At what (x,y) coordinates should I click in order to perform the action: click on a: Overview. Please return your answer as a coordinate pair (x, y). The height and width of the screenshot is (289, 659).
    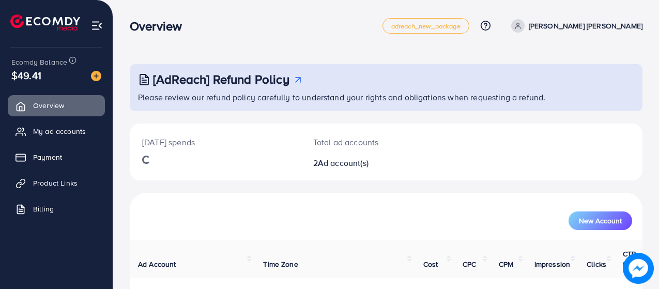
    Looking at the image, I should click on (56, 106).